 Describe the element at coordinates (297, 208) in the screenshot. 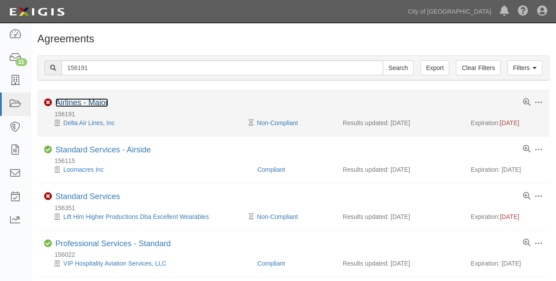

I see `div: 156351` at that location.